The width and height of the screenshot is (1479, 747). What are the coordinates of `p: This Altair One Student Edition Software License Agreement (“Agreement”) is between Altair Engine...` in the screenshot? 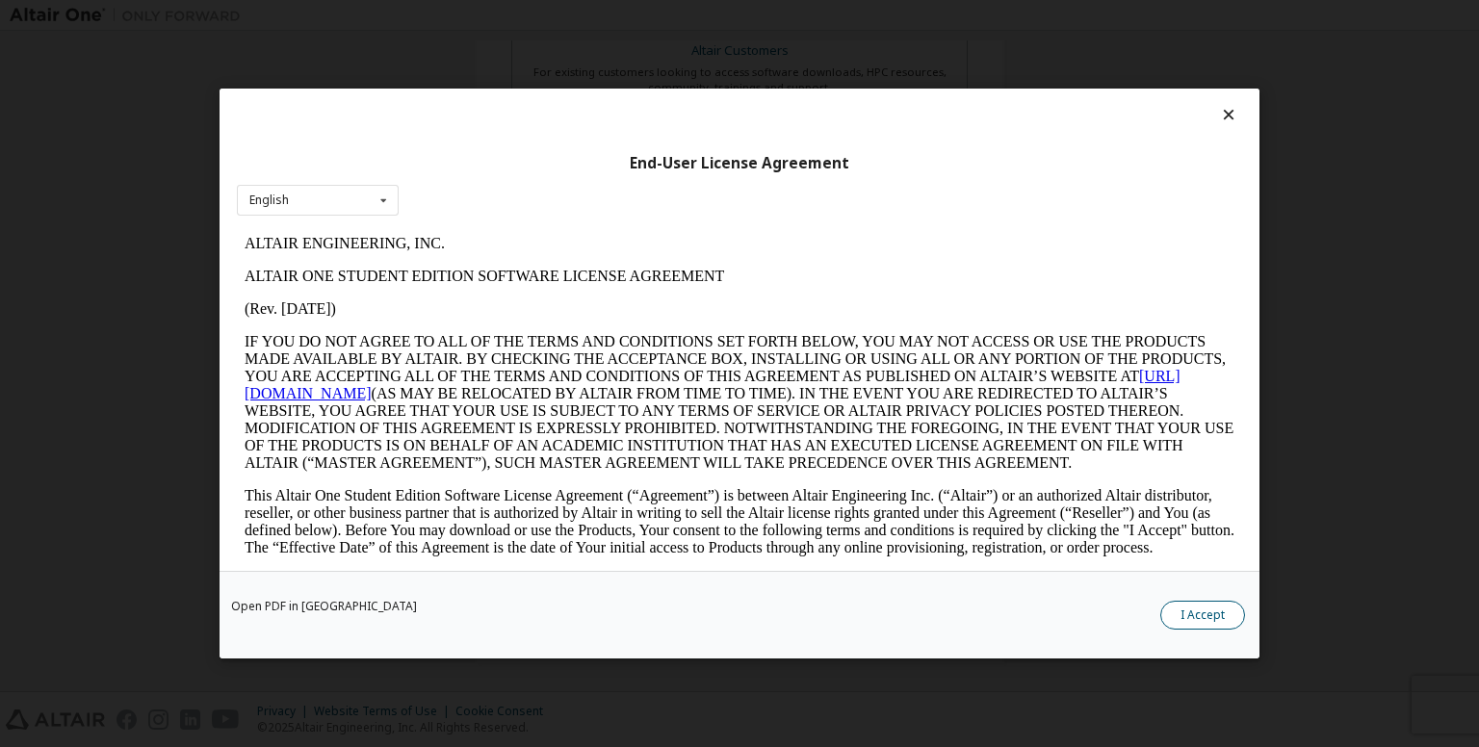 It's located at (503, 295).